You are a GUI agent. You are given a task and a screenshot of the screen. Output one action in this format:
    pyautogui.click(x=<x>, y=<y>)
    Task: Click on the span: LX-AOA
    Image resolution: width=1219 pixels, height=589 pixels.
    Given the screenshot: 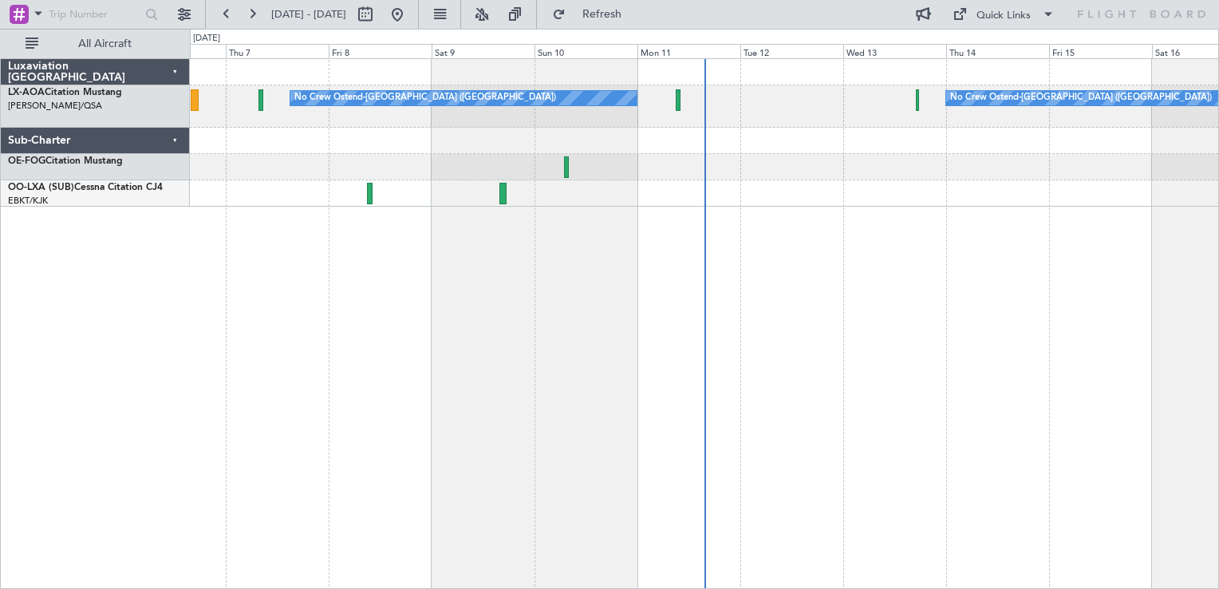 What is the action you would take?
    pyautogui.click(x=26, y=93)
    